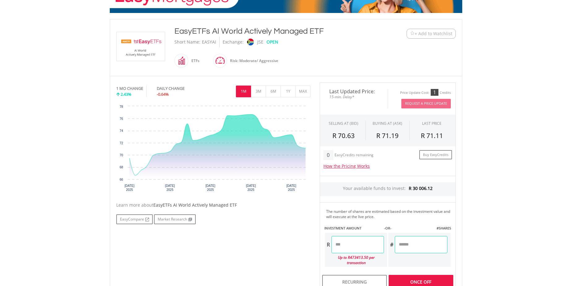  I want to click on a: Buy EasyCredits, so click(436, 155).